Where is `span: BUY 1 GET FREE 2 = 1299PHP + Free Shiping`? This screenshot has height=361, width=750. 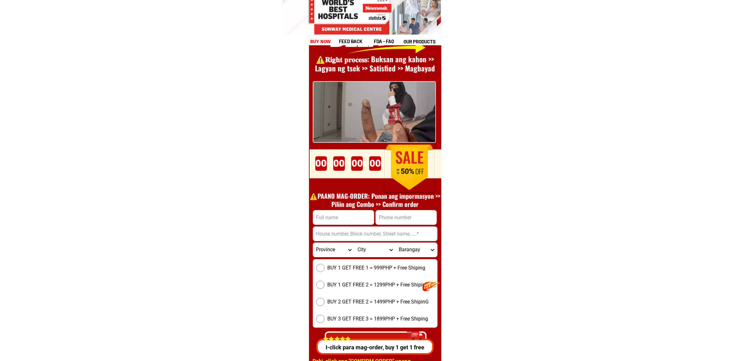
span: BUY 1 GET FREE 2 = 1299PHP + Free Shiping is located at coordinates (378, 285).